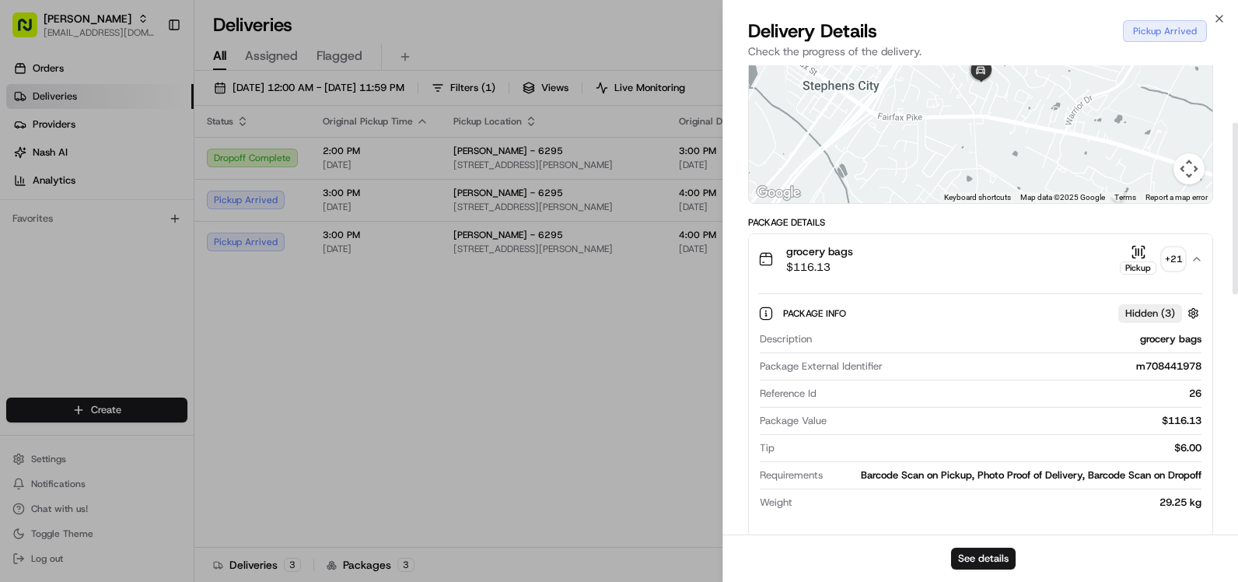 The image size is (1238, 582). What do you see at coordinates (991, 448) in the screenshot?
I see `div: $6.00` at bounding box center [991, 448].